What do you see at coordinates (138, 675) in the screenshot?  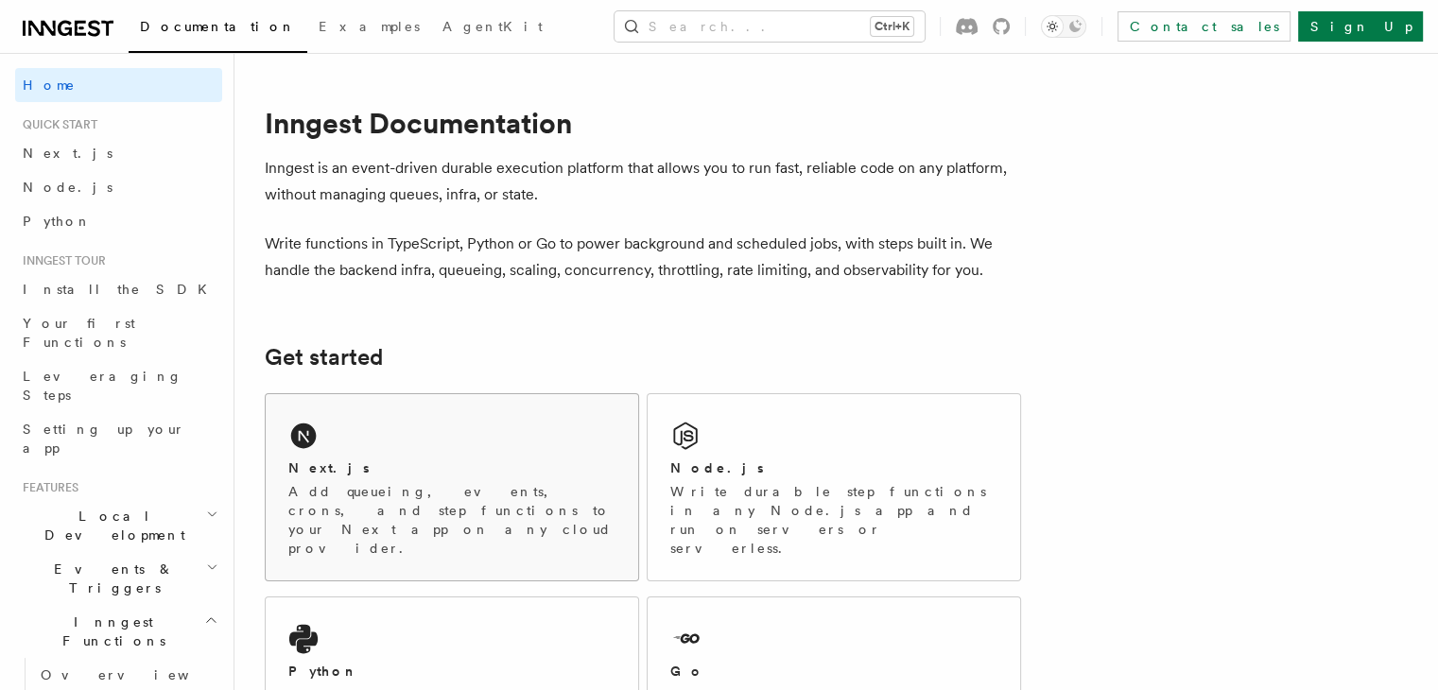 I see `span: Overview` at bounding box center [138, 675].